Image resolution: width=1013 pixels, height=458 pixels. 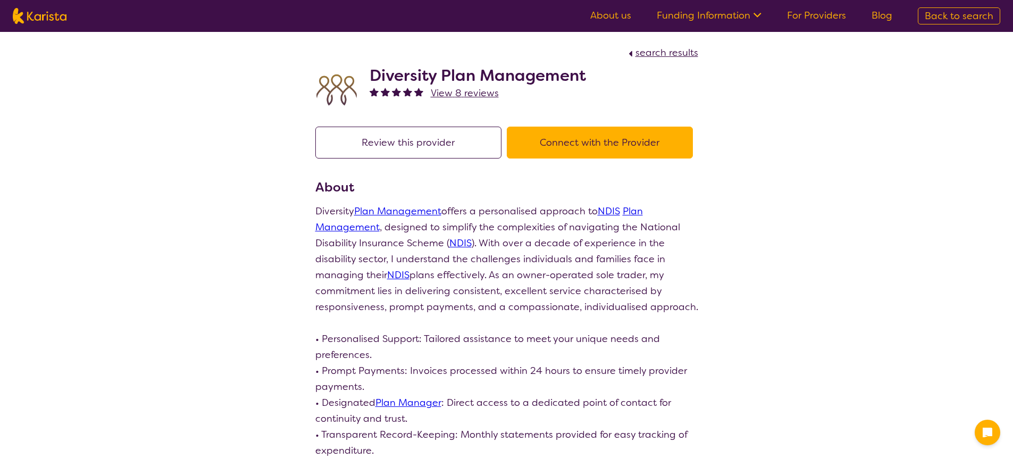 What do you see at coordinates (603, 143) in the screenshot?
I see `a: Connect with the Provider` at bounding box center [603, 143].